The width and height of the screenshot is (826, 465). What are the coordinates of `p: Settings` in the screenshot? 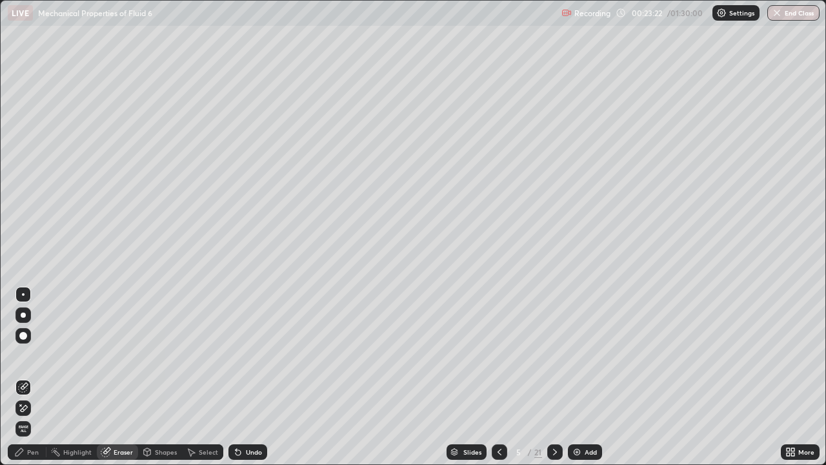 It's located at (741, 13).